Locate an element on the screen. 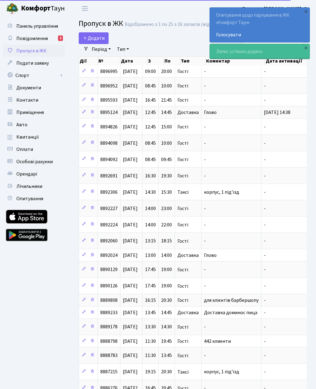  span: 8894092 is located at coordinates (109, 160).